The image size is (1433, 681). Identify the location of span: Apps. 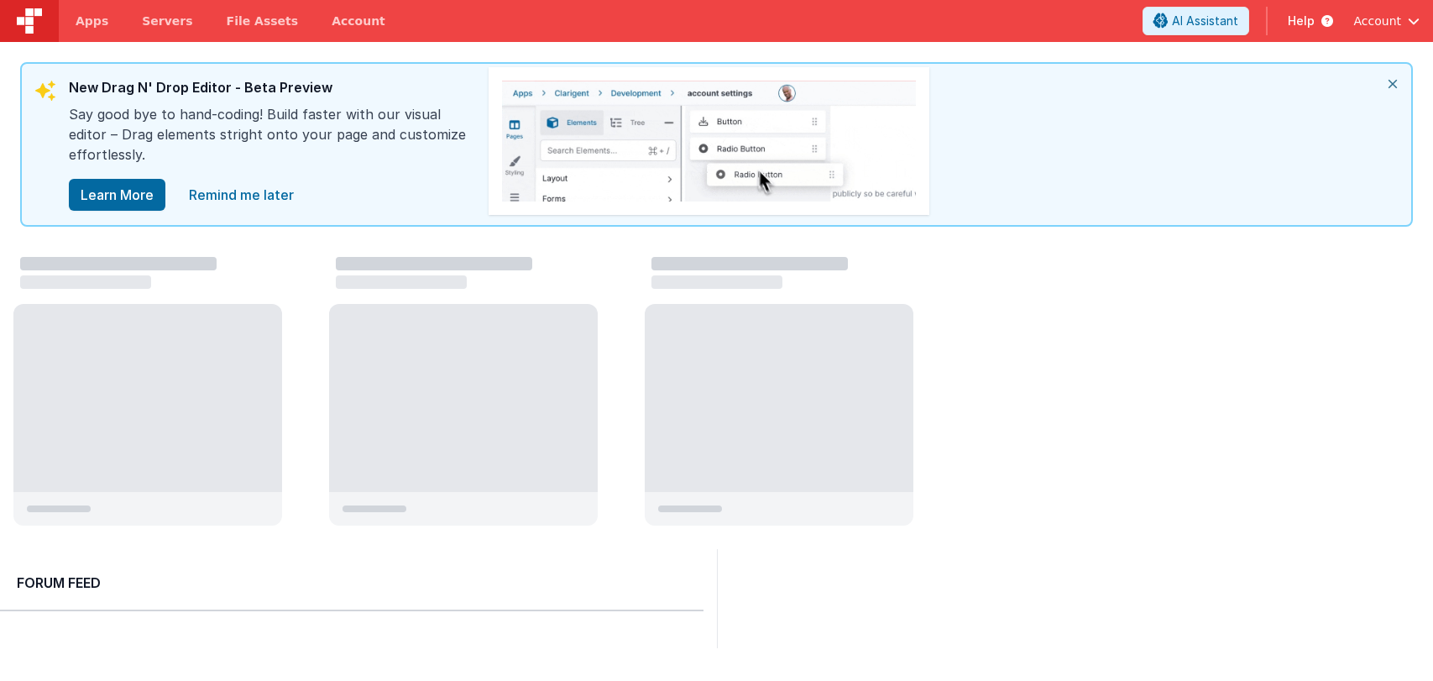
(92, 21).